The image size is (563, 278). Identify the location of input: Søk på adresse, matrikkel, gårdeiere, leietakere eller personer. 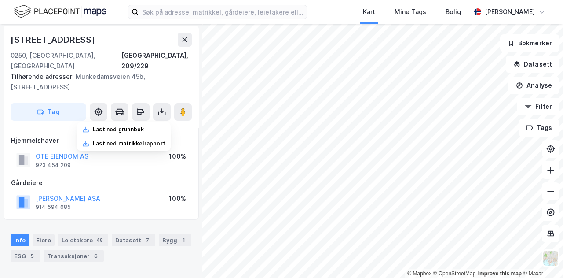
(223, 12).